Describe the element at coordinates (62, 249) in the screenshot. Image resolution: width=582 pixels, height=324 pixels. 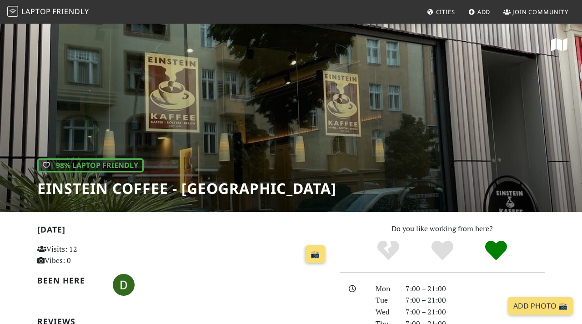
I see `font: Visits: 12` at that location.